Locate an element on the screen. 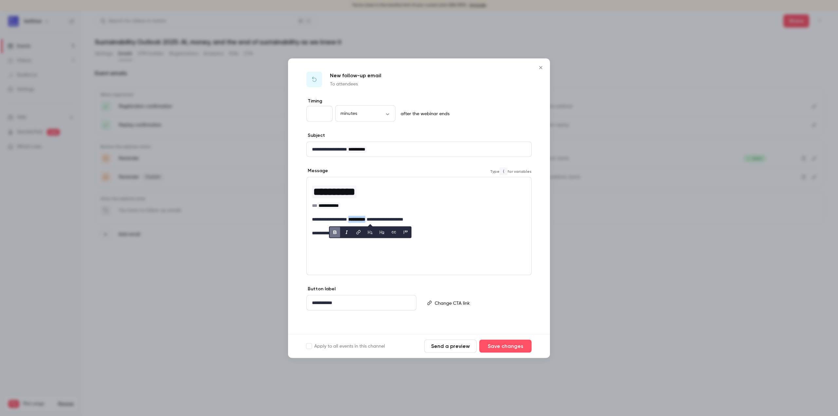 This screenshot has height=416, width=838. label: Timing is located at coordinates (419, 101).